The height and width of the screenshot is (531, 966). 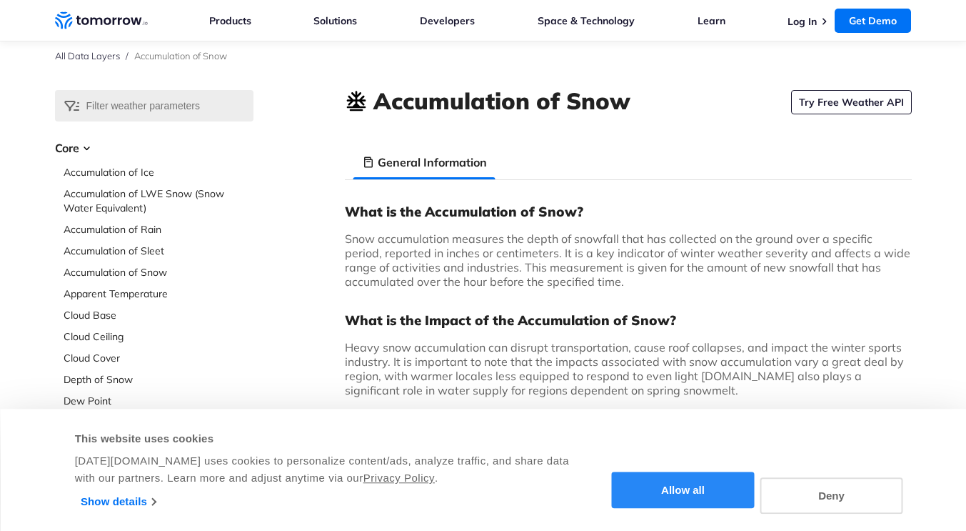 What do you see at coordinates (424, 162) in the screenshot?
I see `li: General Information` at bounding box center [424, 162].